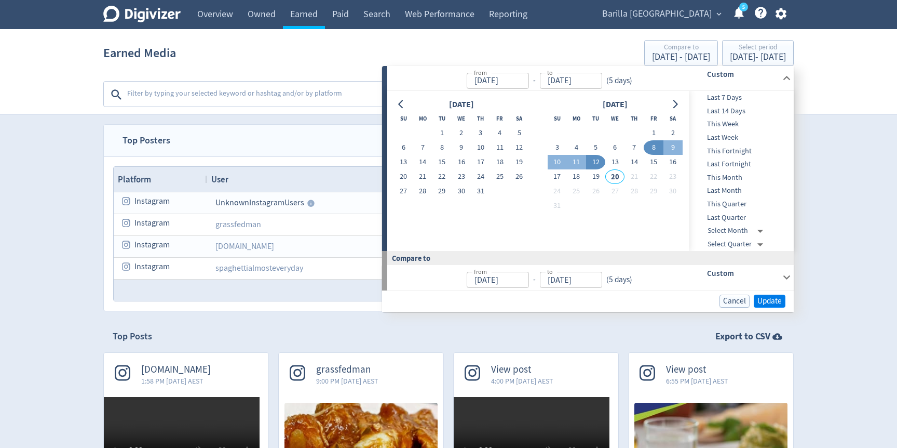  I want to click on button: 22, so click(442, 177).